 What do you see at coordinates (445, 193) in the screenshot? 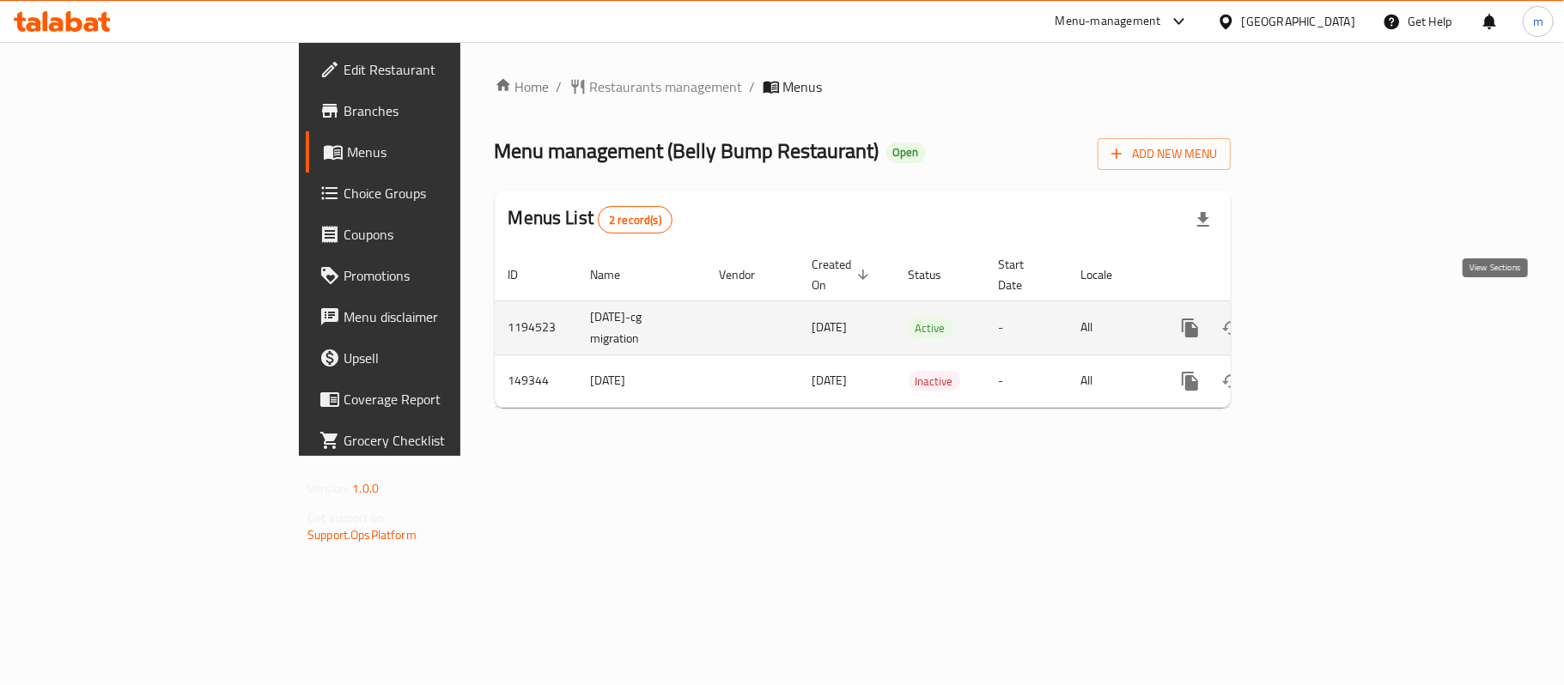
I see `span: Choice Groups` at bounding box center [445, 193].